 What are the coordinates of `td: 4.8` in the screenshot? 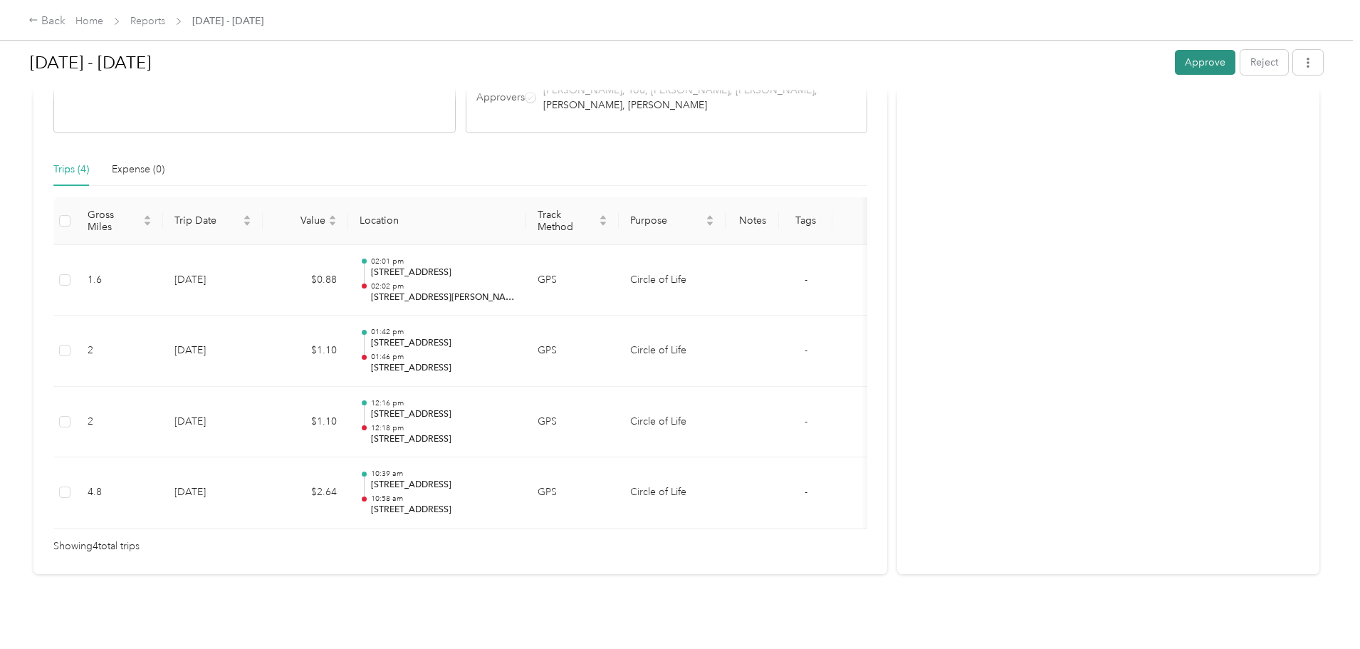 It's located at (120, 493).